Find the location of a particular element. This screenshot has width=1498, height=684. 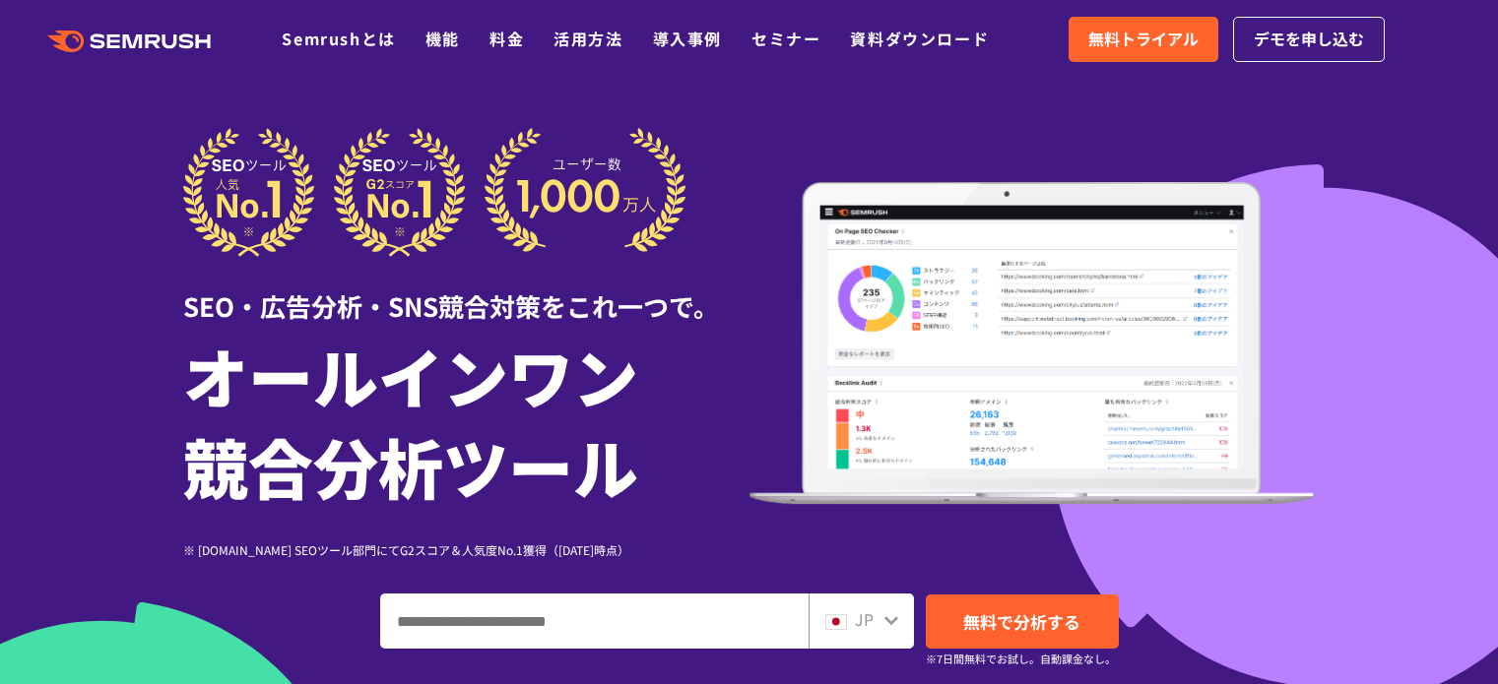

h1: オールインワン 競合分析ツール is located at coordinates (466, 420).